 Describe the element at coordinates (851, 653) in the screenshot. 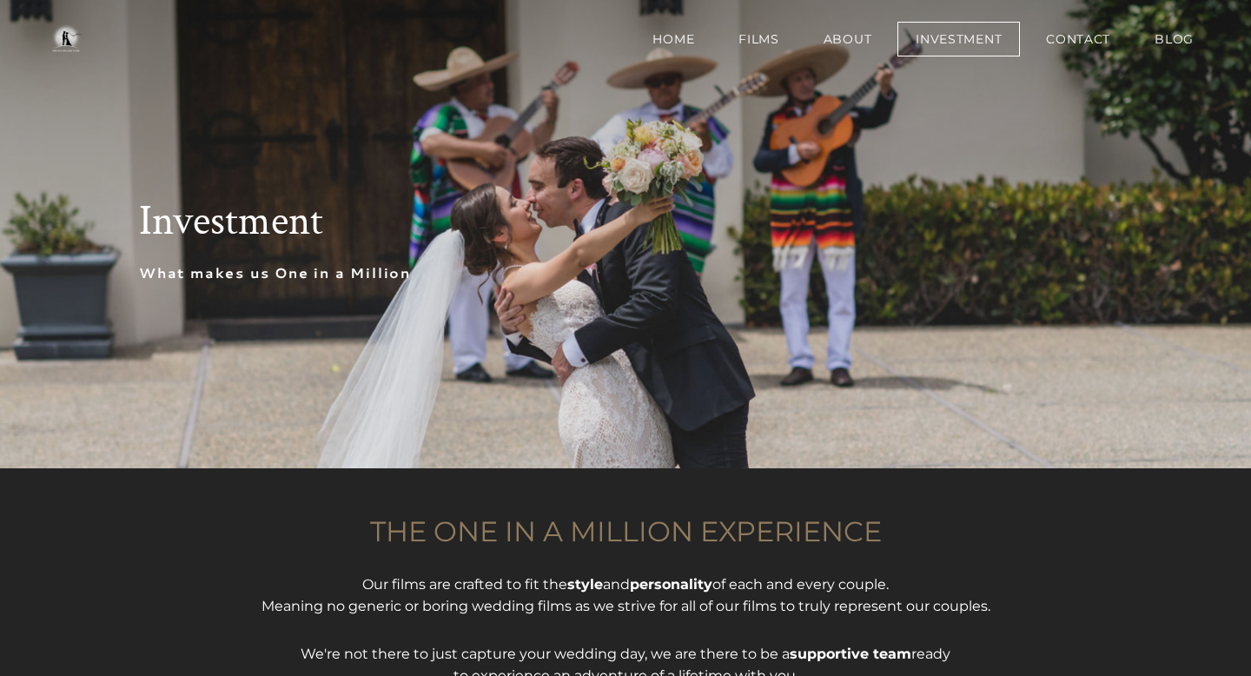

I see `strong: supportive team` at that location.